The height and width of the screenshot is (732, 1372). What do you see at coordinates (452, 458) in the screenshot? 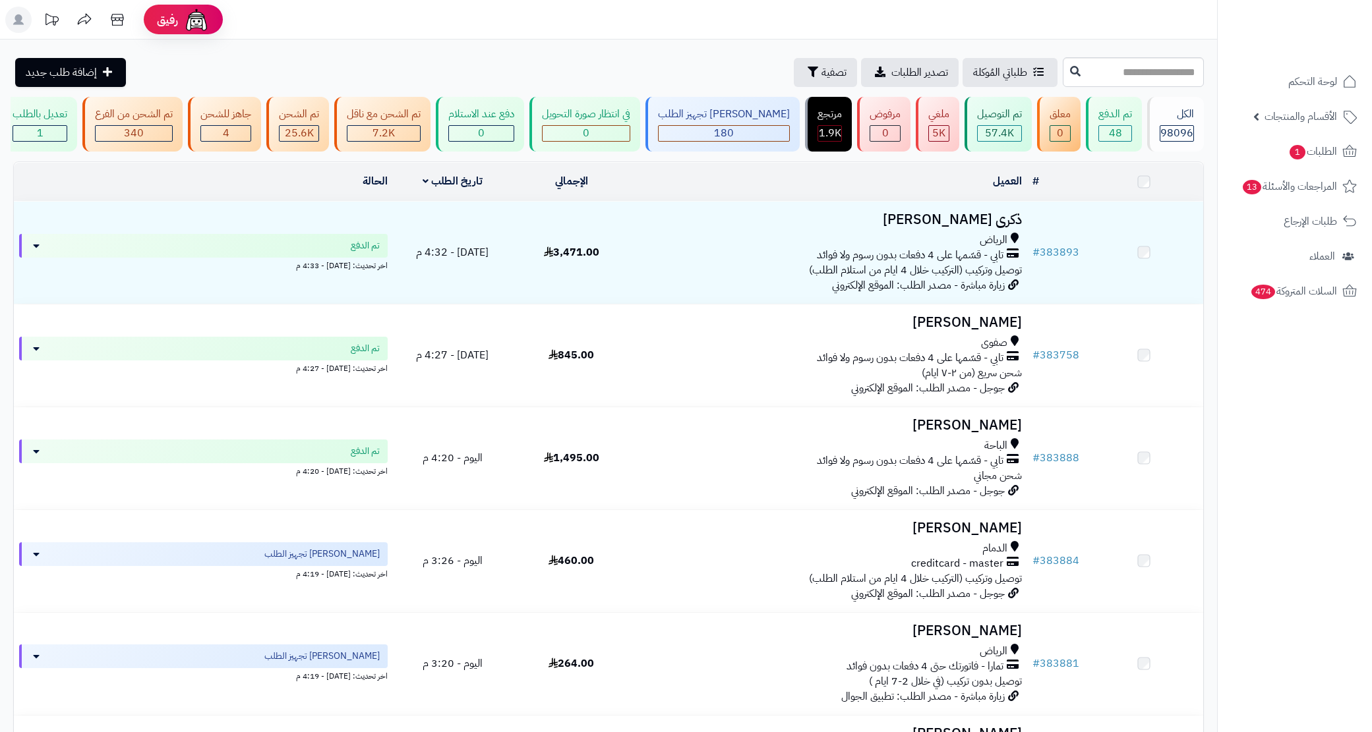
I see `span: اليوم - 4:20 م` at bounding box center [452, 458].